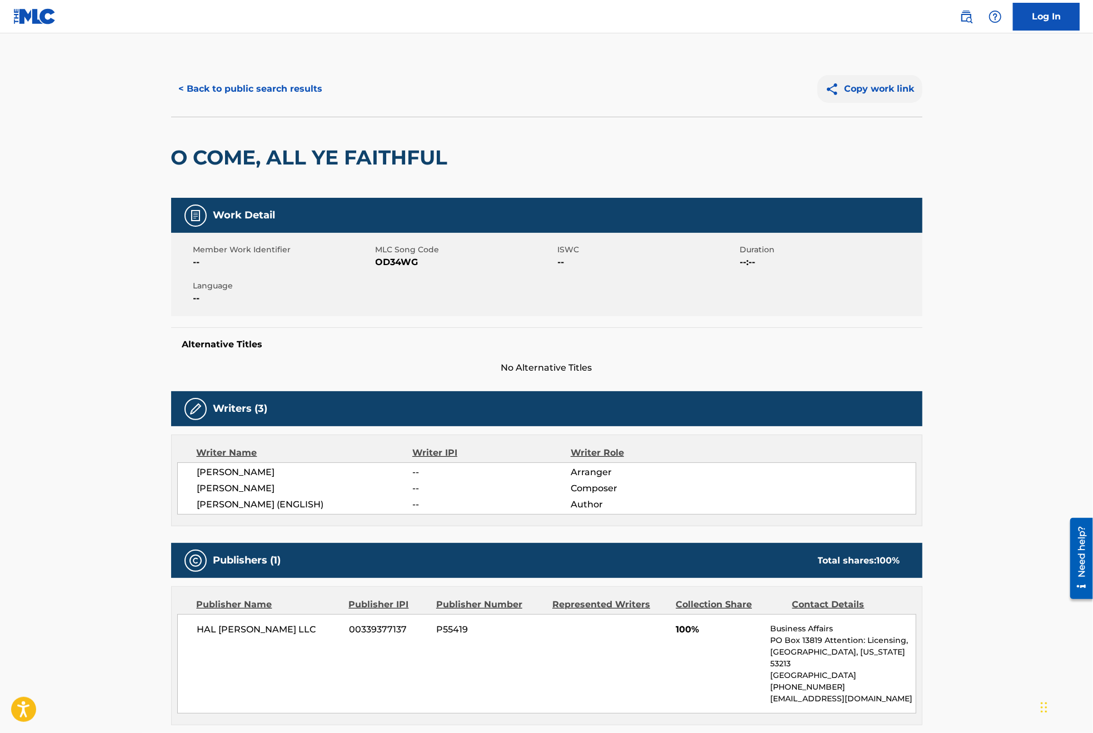 Image resolution: width=1093 pixels, height=733 pixels. Describe the element at coordinates (312, 157) in the screenshot. I see `h2: O COME, ALL YE FAITHFUL` at that location.